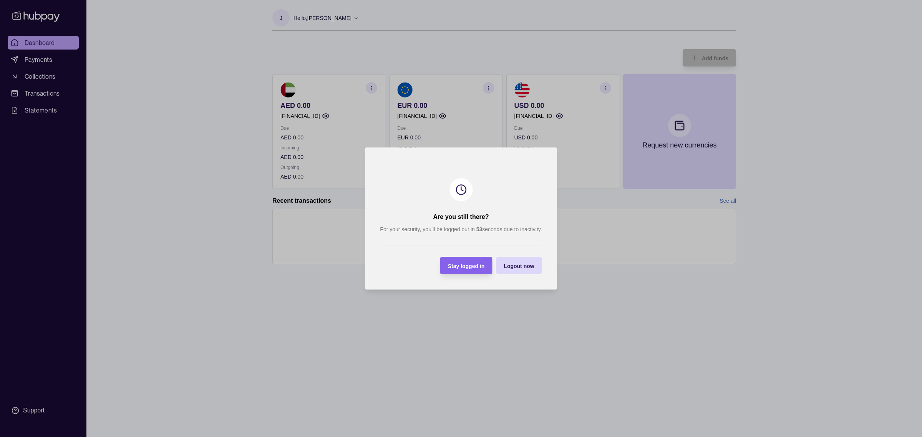  I want to click on span: Logout now, so click(519, 266).